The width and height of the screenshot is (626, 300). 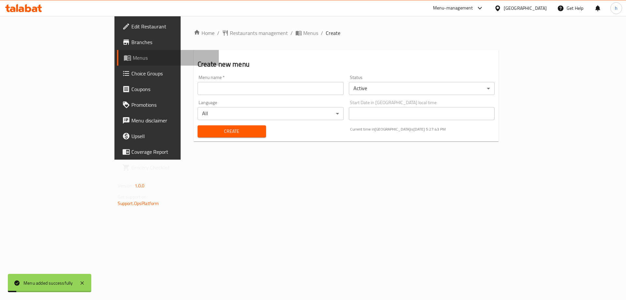 What do you see at coordinates (172, 105) in the screenshot?
I see `span: Promotions` at bounding box center [172, 105].